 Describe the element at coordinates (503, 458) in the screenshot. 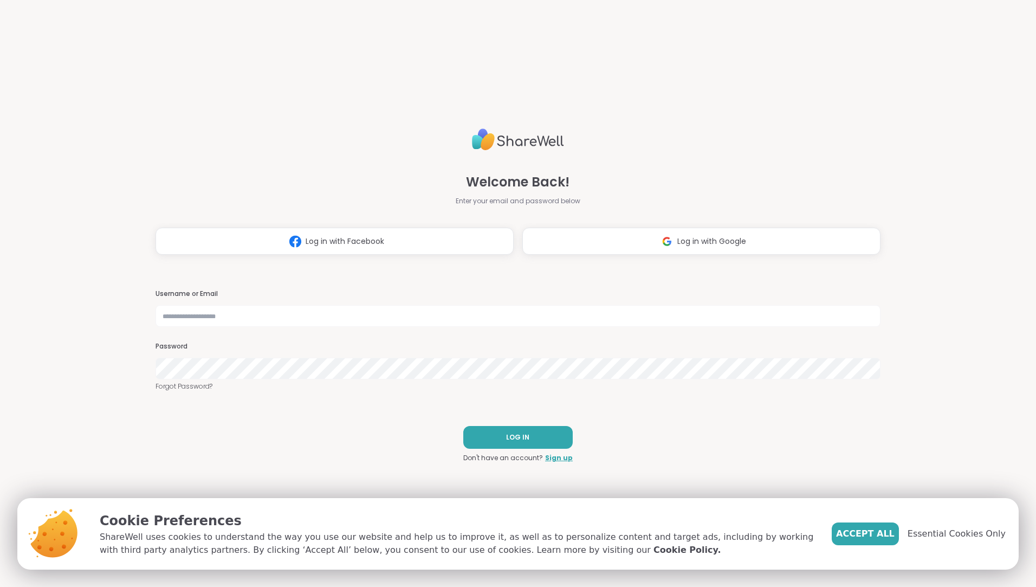

I see `span: Don't have an account?` at that location.